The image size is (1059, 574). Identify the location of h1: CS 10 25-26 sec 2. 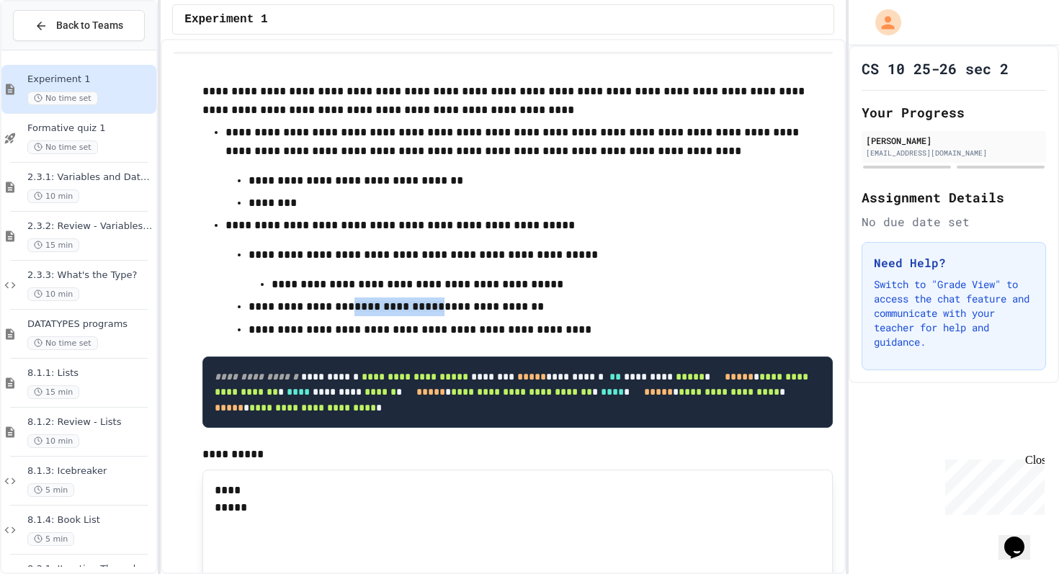
(935, 68).